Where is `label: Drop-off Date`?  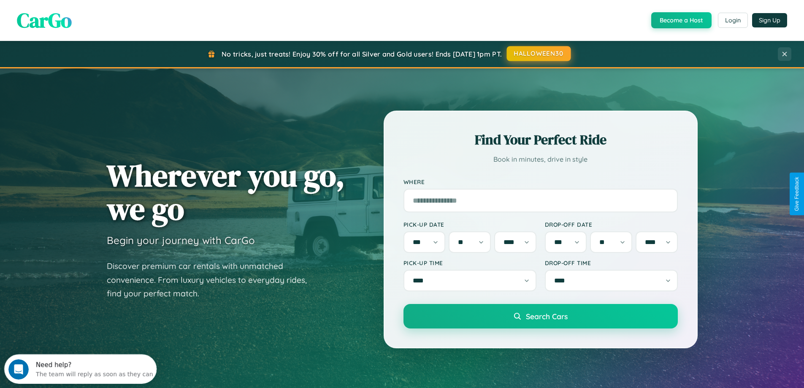
label: Drop-off Date is located at coordinates (611, 224).